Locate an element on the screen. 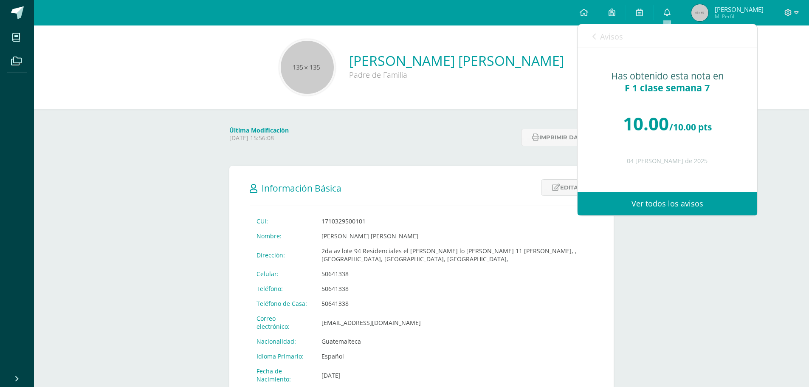 This screenshot has width=809, height=387. span: F 1 clase semana 7 is located at coordinates (667, 88).